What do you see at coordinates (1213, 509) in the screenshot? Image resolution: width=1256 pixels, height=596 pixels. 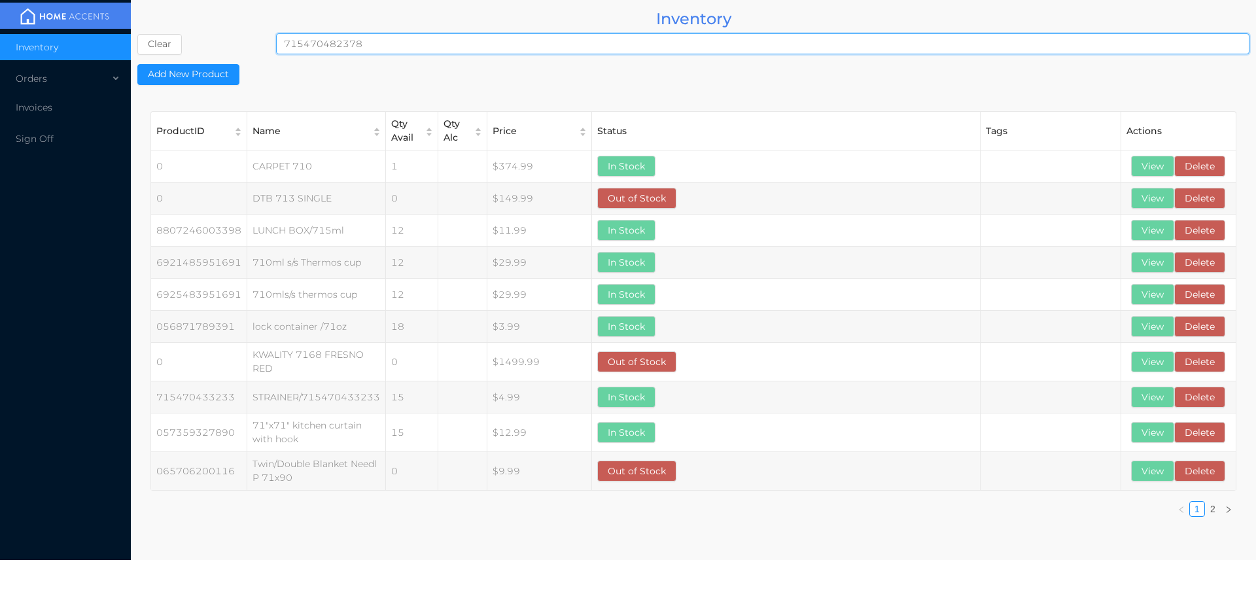 I see `li: 2` at bounding box center [1213, 509].